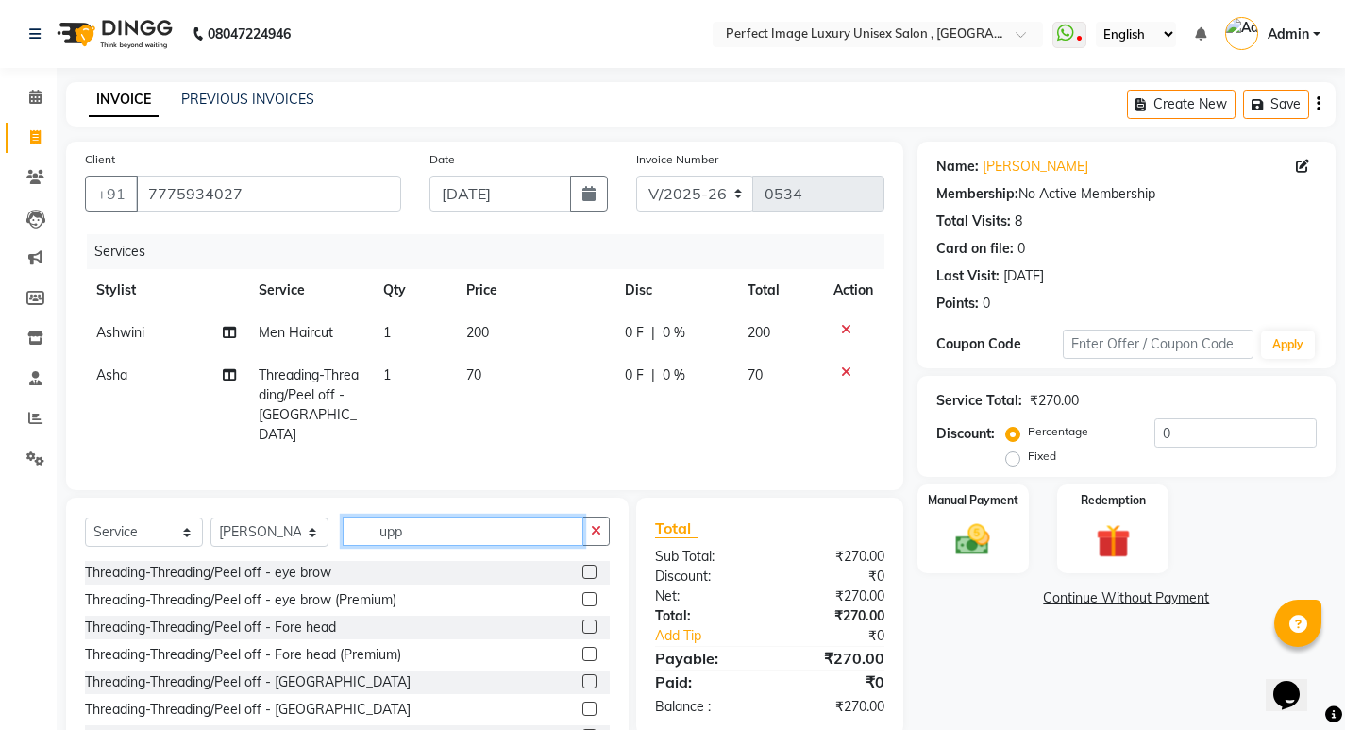 The image size is (1345, 730). I want to click on label: Fixed, so click(1042, 456).